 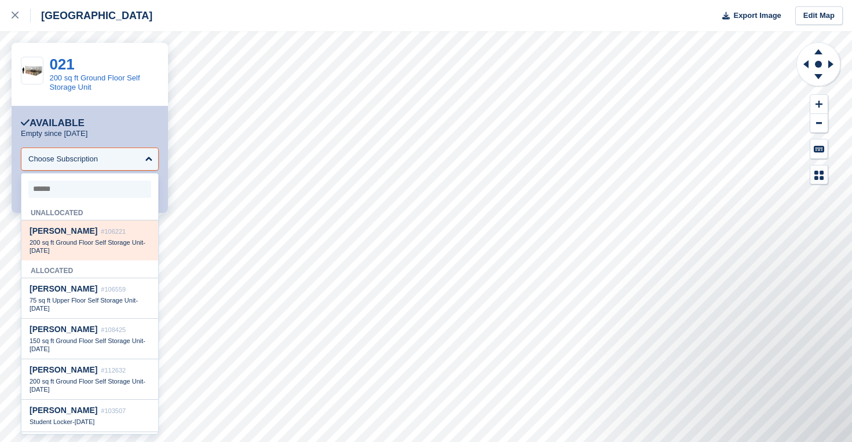 What do you see at coordinates (819, 123) in the screenshot?
I see `button: Zoom Out` at bounding box center [819, 123].